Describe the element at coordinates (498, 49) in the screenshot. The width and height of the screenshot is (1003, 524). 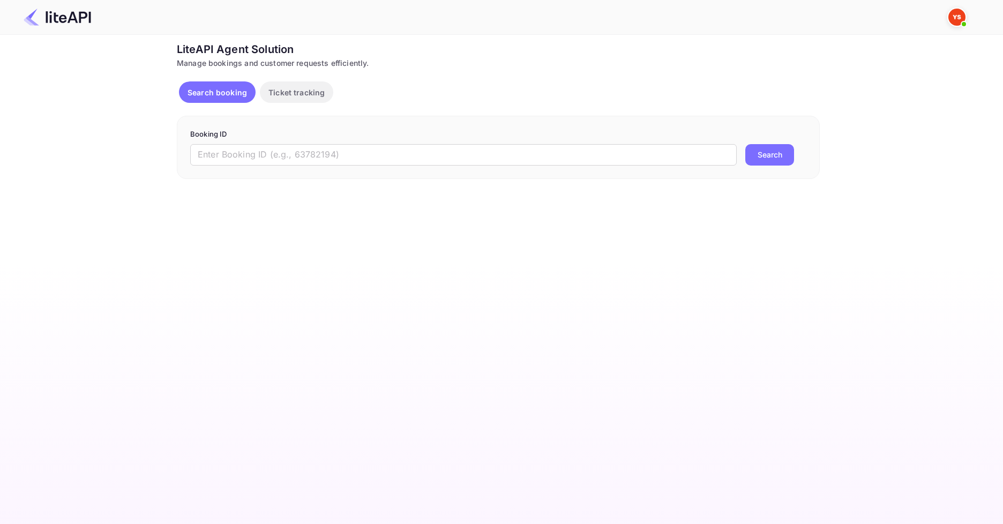
I see `div: LiteAPI Agent Solution` at that location.